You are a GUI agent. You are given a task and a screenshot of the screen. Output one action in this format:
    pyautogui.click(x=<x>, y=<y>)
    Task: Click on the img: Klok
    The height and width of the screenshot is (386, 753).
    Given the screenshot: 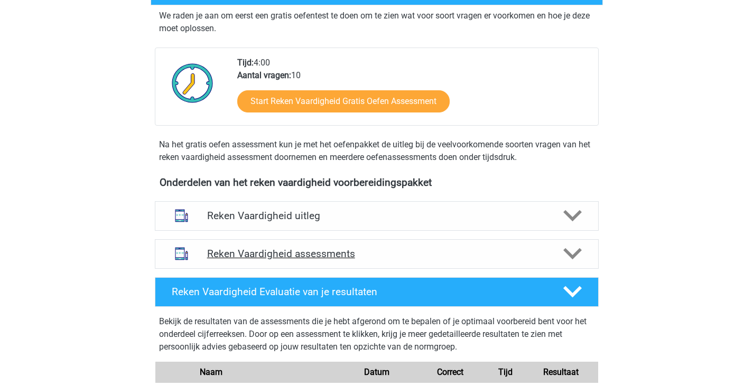 What is the action you would take?
    pyautogui.click(x=192, y=83)
    